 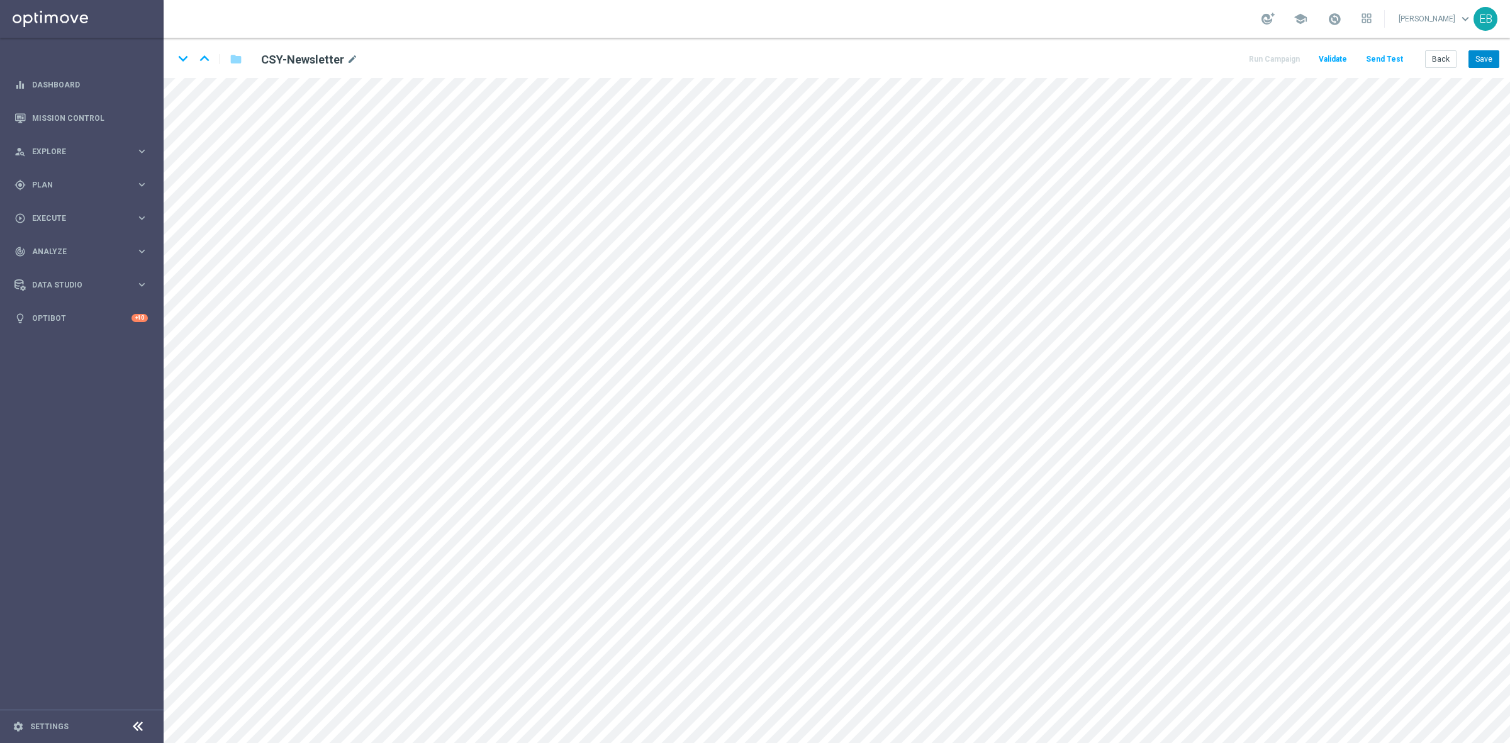 I want to click on span: school, so click(x=1301, y=19).